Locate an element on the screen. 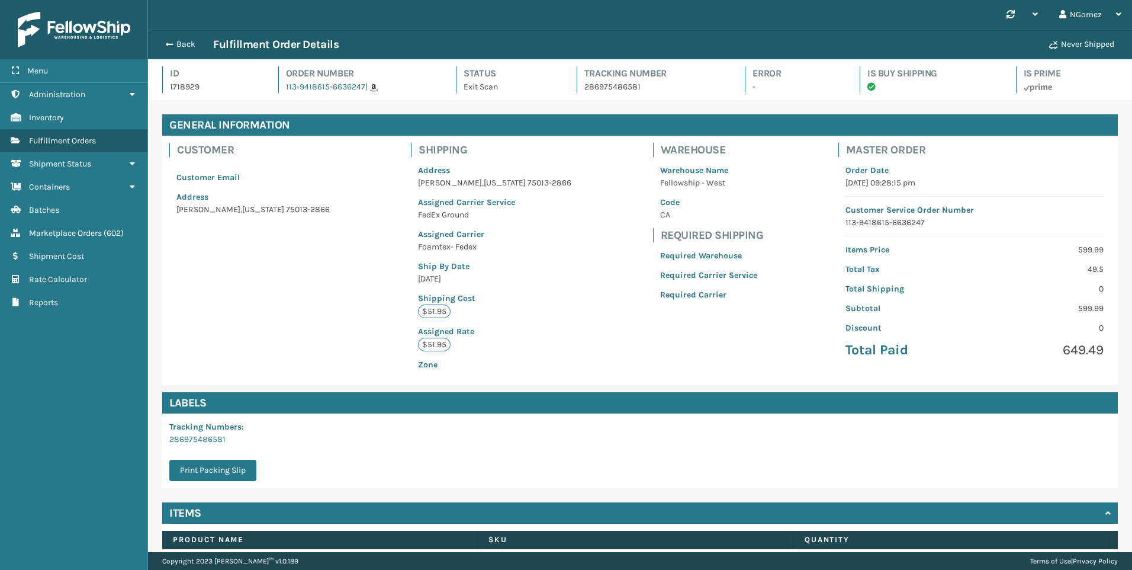 The height and width of the screenshot is (570, 1132). span: Rate Calculator is located at coordinates (58, 279).